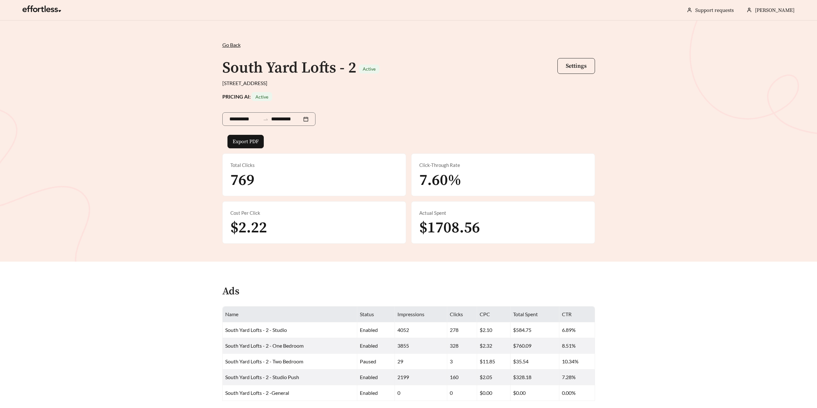  What do you see at coordinates (421, 315) in the screenshot?
I see `th: Impressions` at bounding box center [421, 315].